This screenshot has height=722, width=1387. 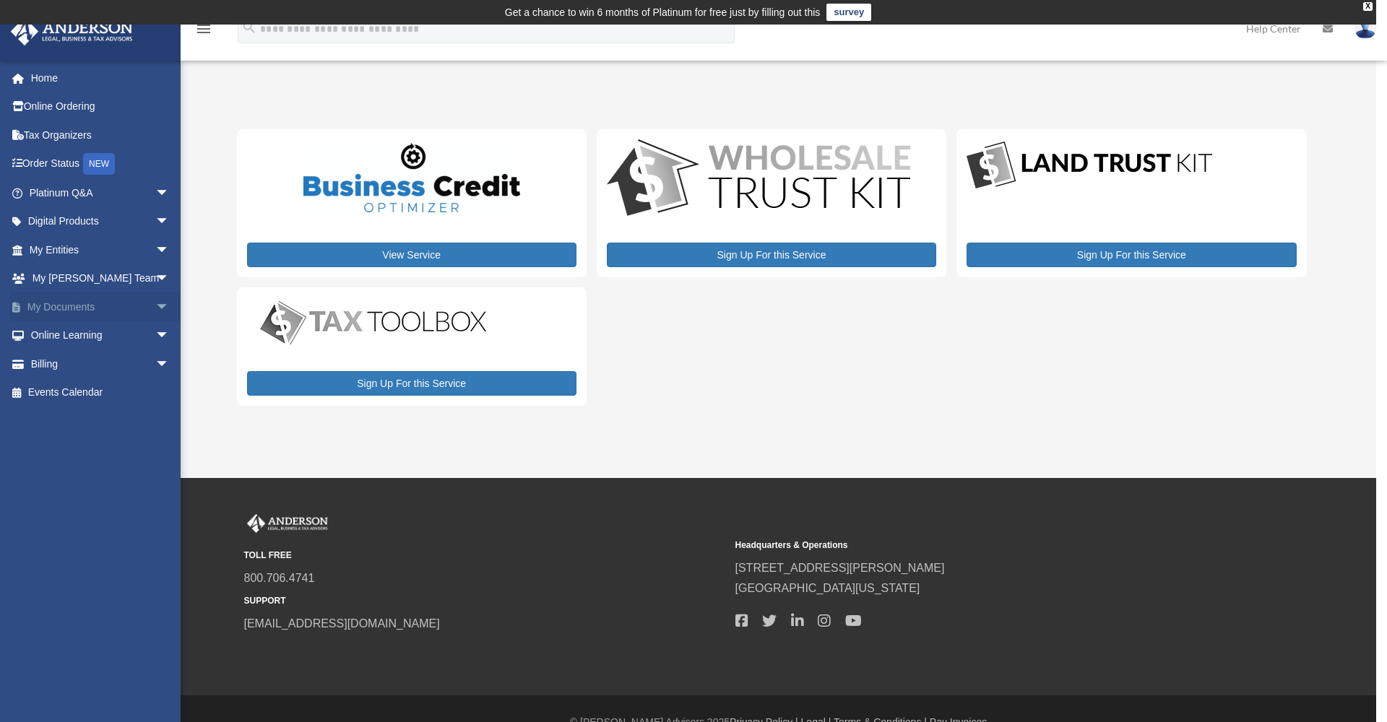 What do you see at coordinates (485, 555) in the screenshot?
I see `small: TOLL FREE` at bounding box center [485, 555].